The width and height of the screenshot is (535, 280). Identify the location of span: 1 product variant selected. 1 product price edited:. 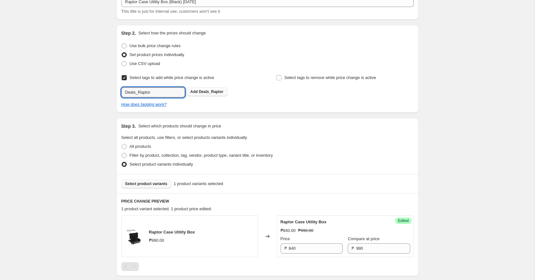
(166, 208).